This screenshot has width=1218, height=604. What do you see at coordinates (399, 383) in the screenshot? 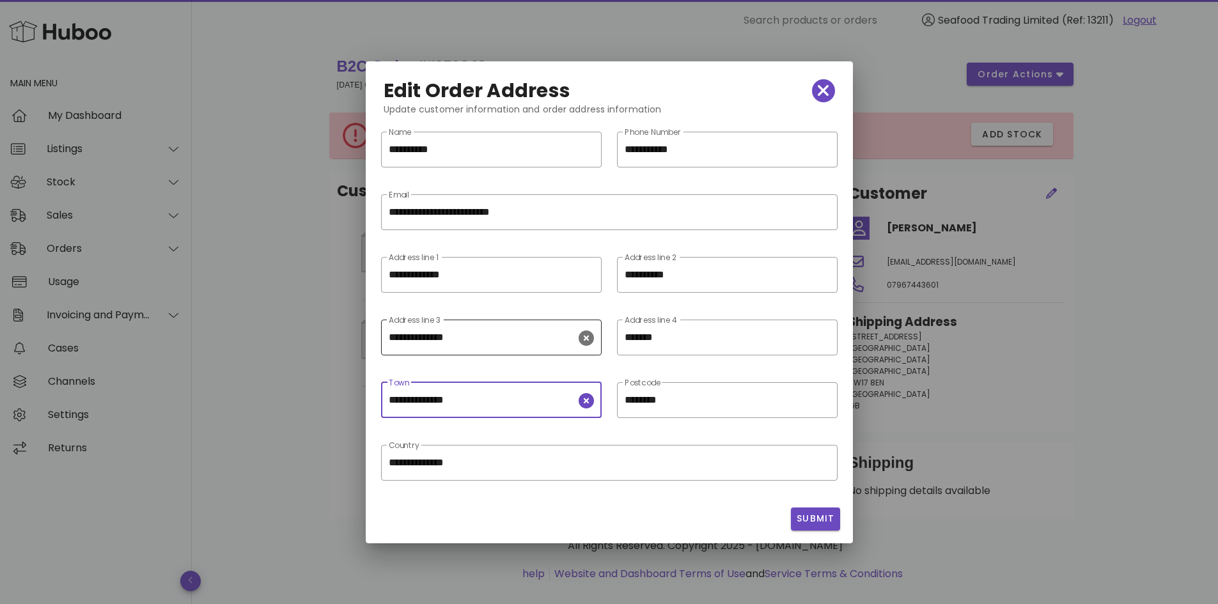
I see `label: Town` at bounding box center [399, 383].